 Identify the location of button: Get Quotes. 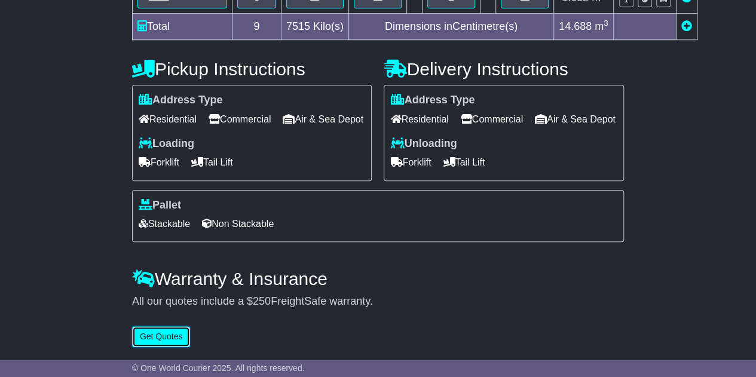
(161, 336).